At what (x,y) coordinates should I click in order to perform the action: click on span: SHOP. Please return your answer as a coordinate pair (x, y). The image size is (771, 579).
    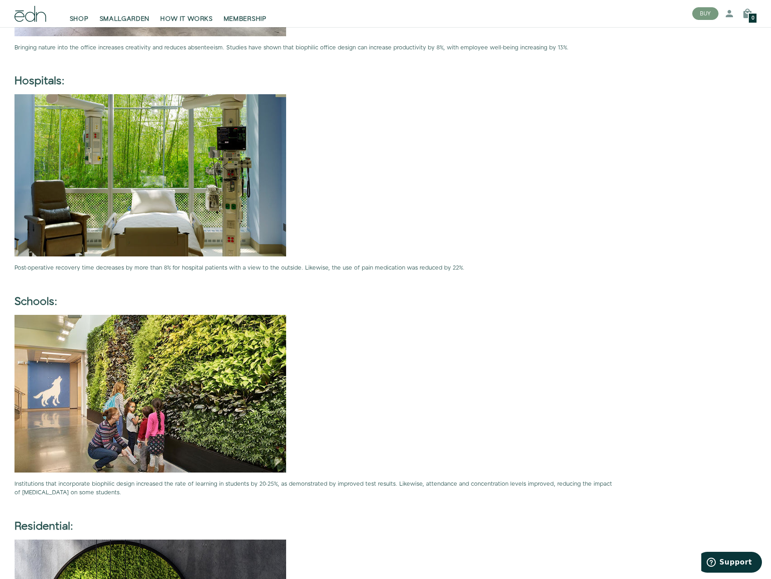
    Looking at the image, I should click on (79, 19).